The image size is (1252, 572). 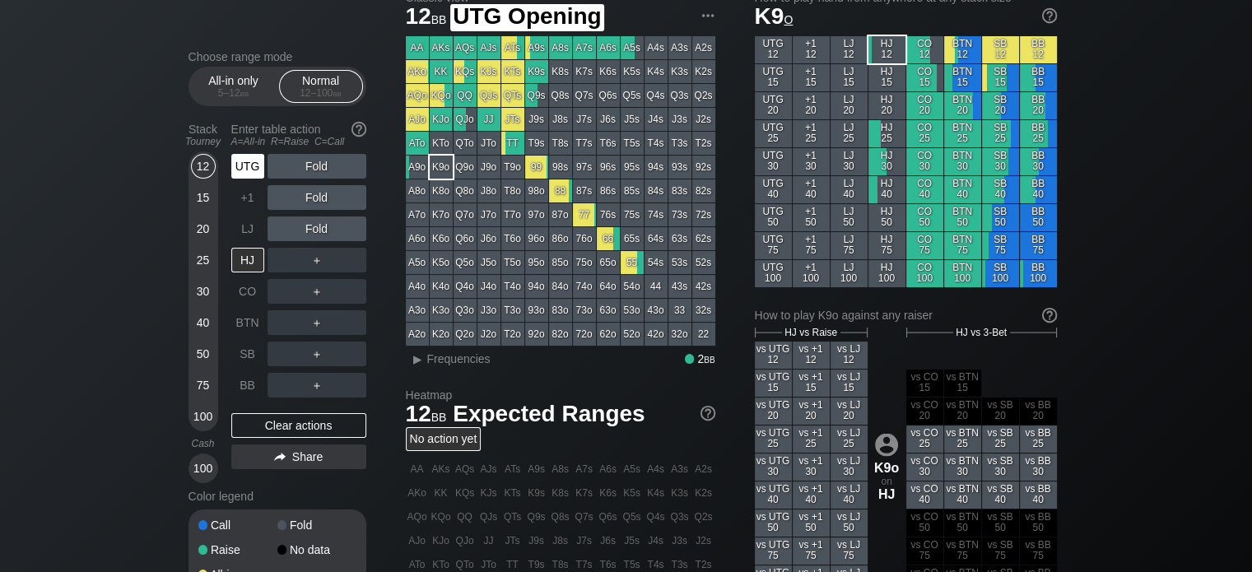 I want to click on div: 82s, so click(x=704, y=191).